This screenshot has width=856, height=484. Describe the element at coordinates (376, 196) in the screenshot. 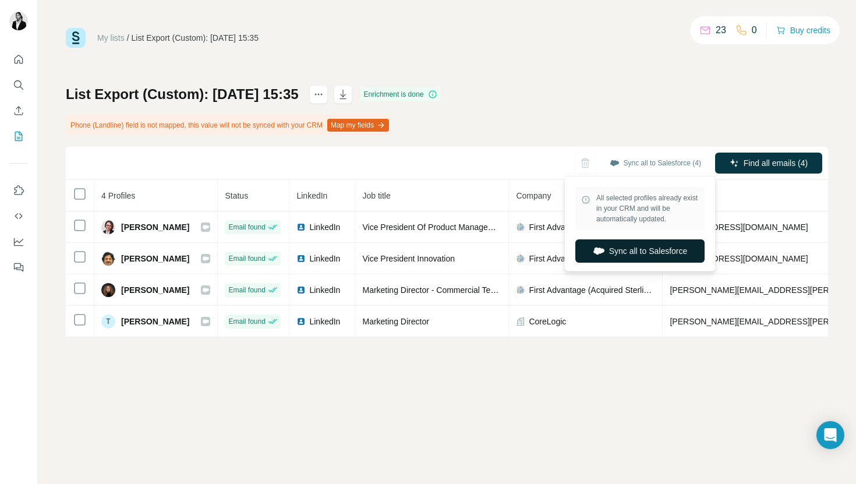

I see `span: Job title` at that location.